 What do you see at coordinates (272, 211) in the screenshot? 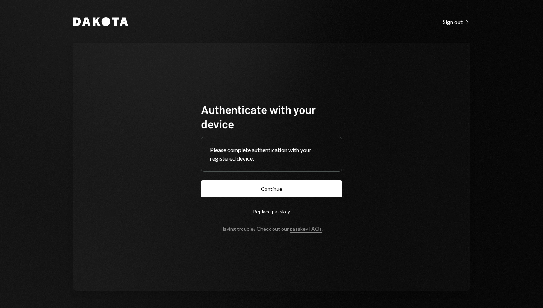
I see `button: Replace passkey` at bounding box center [272, 211].